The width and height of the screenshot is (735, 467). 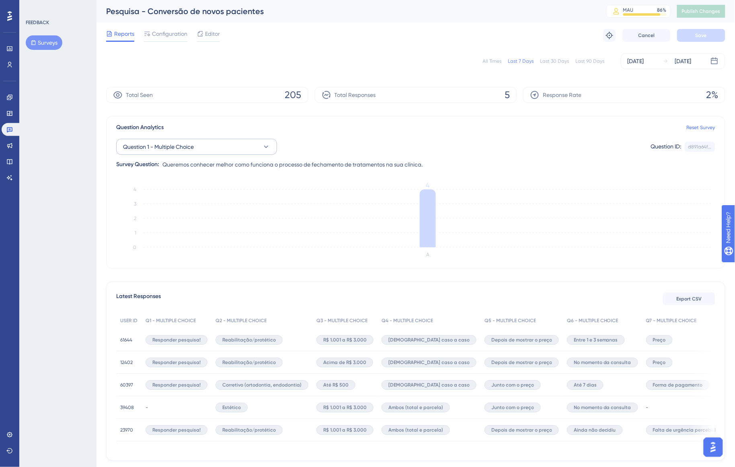 I want to click on button: Export CSV, so click(x=689, y=299).